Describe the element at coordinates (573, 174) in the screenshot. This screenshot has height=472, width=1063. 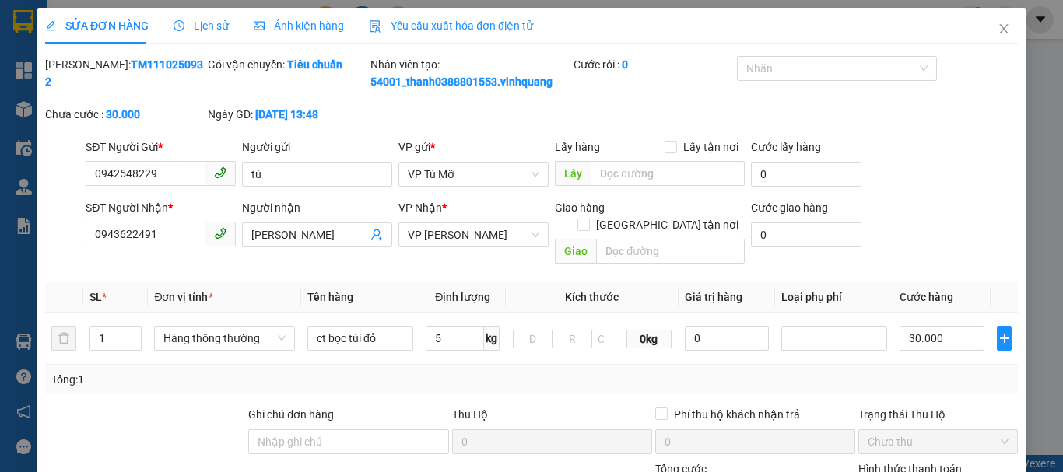
I see `span: Lấy` at that location.